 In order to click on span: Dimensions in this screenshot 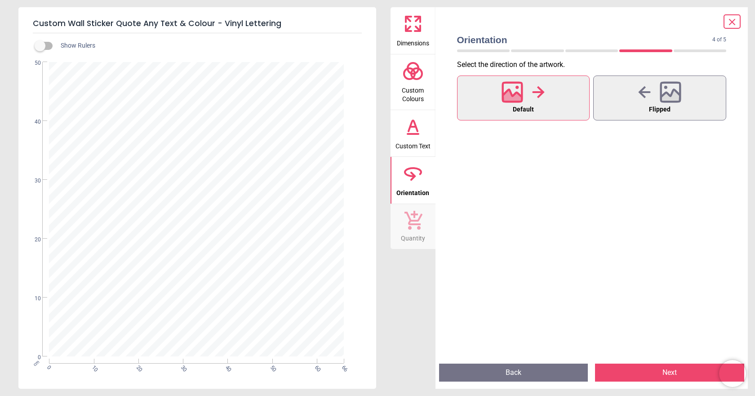, I will do `click(413, 41)`.